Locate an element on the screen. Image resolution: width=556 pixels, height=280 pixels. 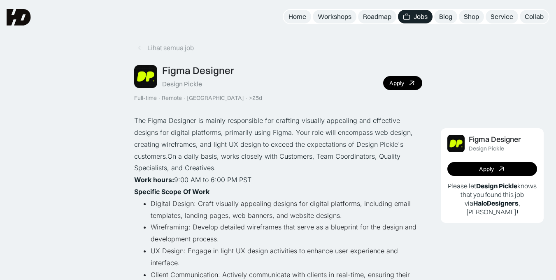
div: Shop is located at coordinates (471, 16).